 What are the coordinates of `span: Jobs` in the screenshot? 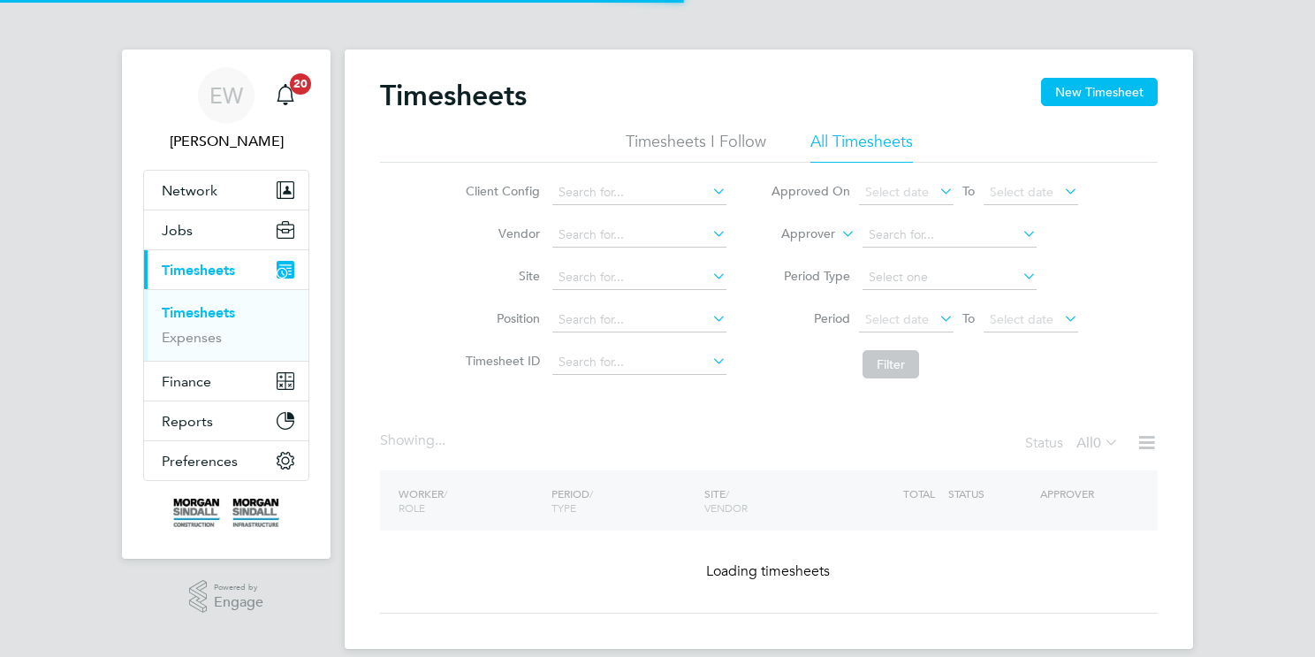 It's located at (177, 230).